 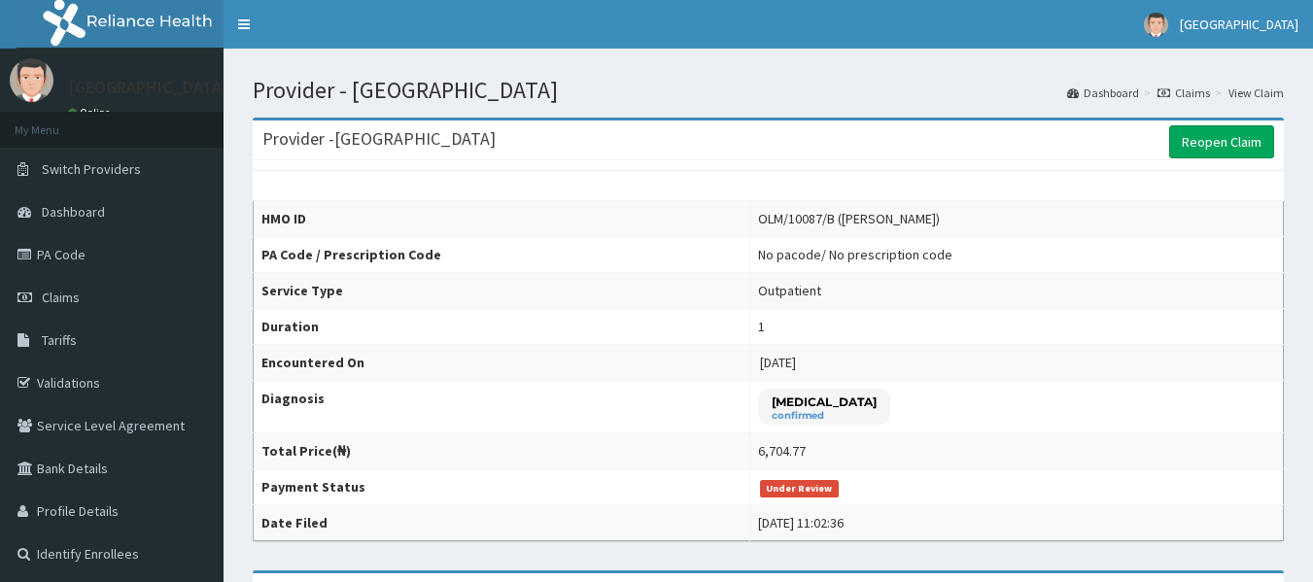 What do you see at coordinates (502, 523) in the screenshot?
I see `th: Date Filed` at bounding box center [502, 523].